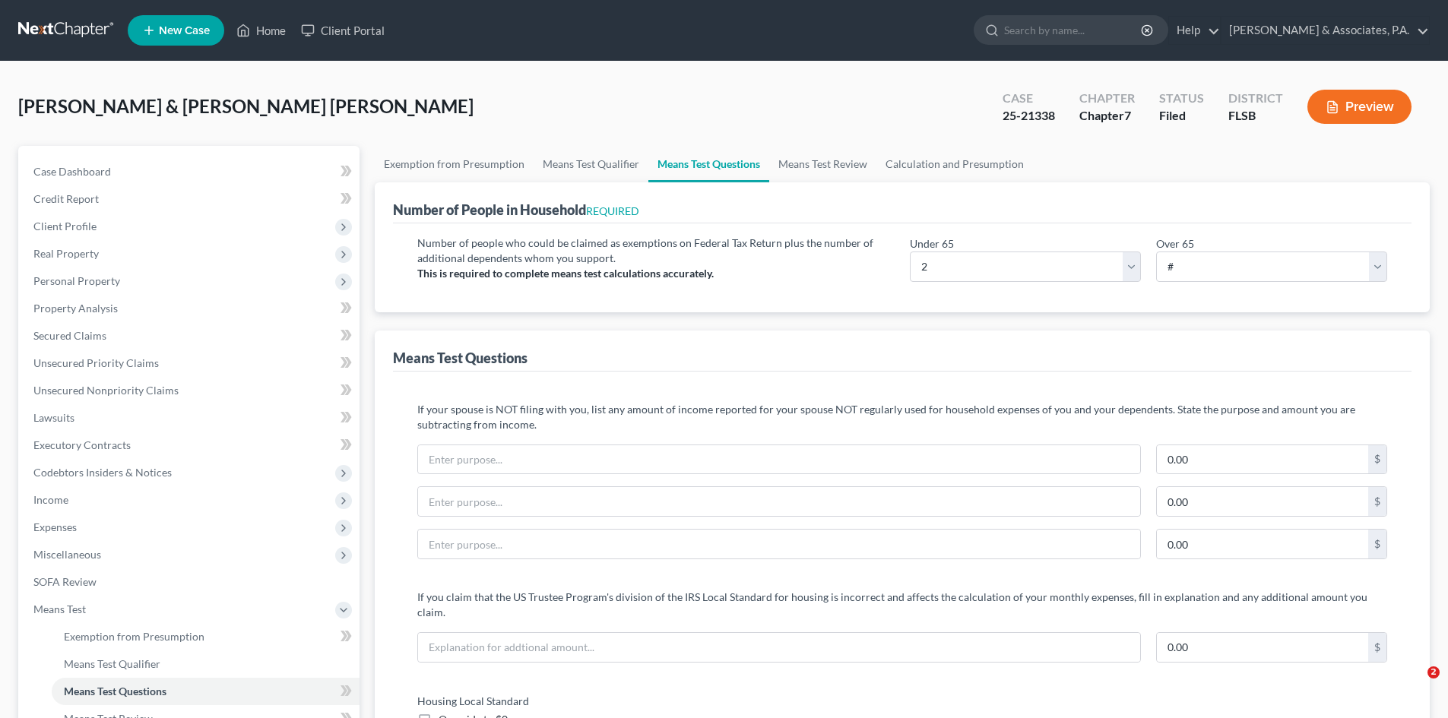 This screenshot has height=718, width=1448. I want to click on span: Means Test Qualifier, so click(112, 663).